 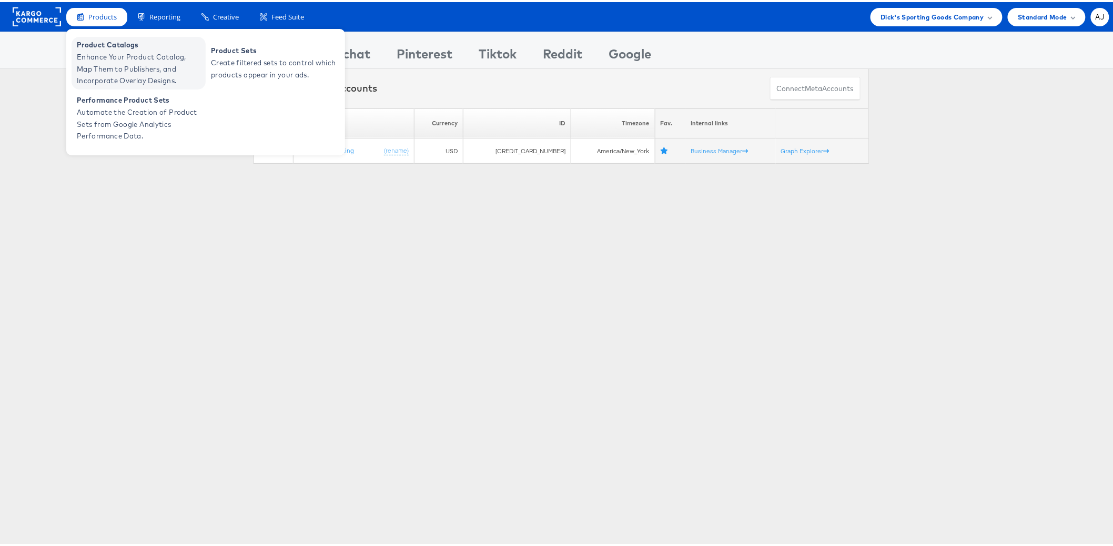 What do you see at coordinates (354, 121) in the screenshot?
I see `th: Name` at bounding box center [354, 121].